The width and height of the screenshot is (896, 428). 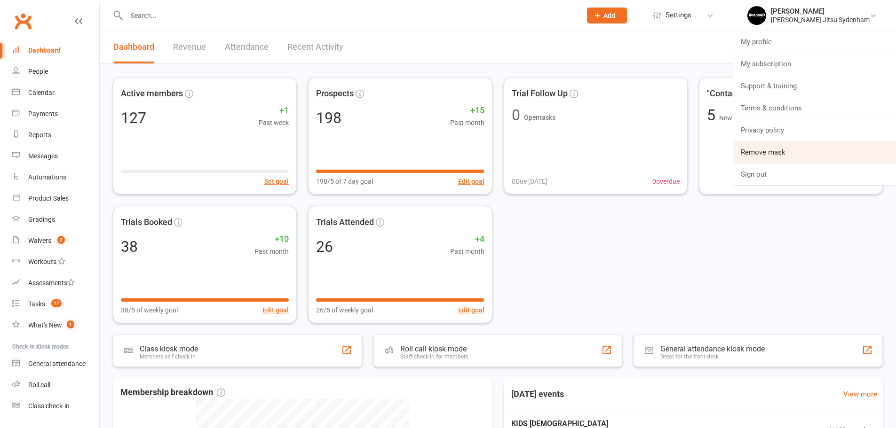 What do you see at coordinates (814, 108) in the screenshot?
I see `a: Terms & conditions` at bounding box center [814, 108].